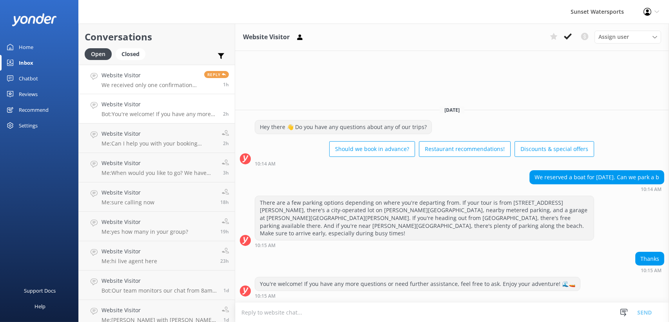  What do you see at coordinates (40, 306) in the screenshot?
I see `div: Help` at bounding box center [40, 306].